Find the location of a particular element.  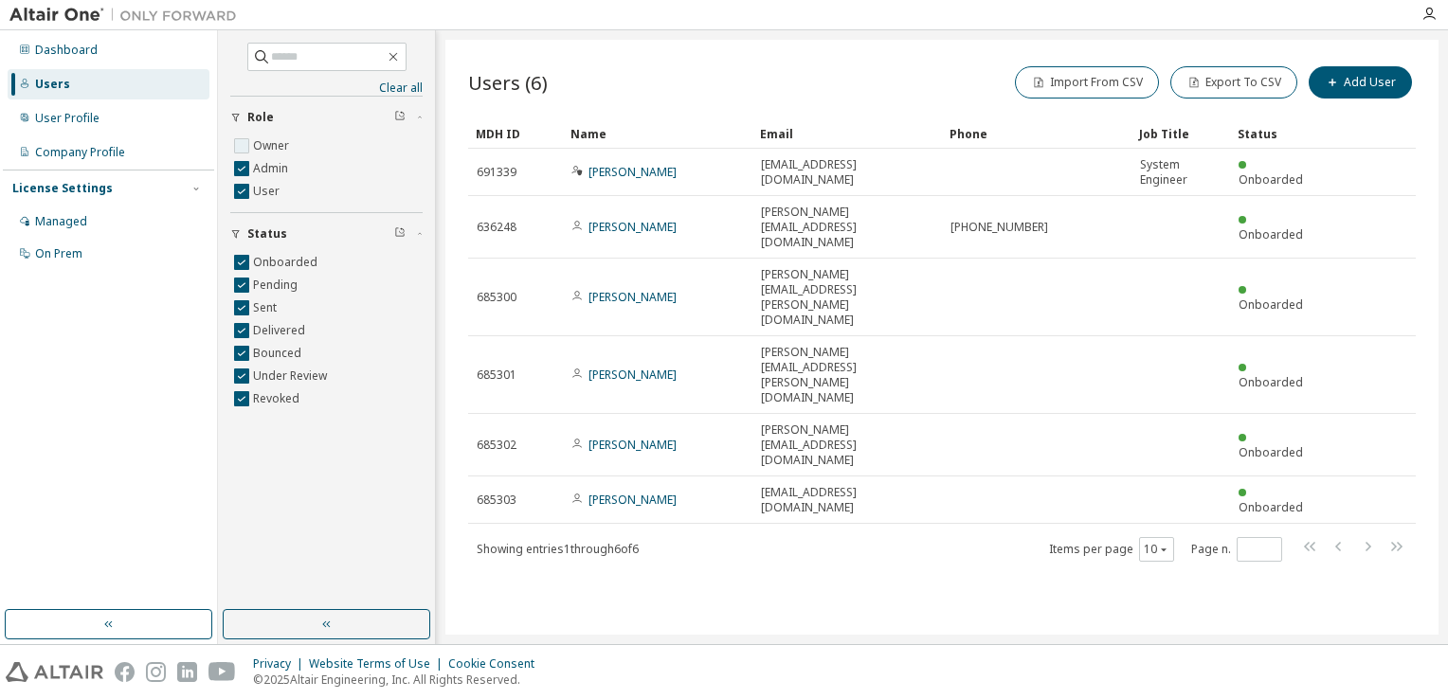

label: Owner is located at coordinates (273, 146).